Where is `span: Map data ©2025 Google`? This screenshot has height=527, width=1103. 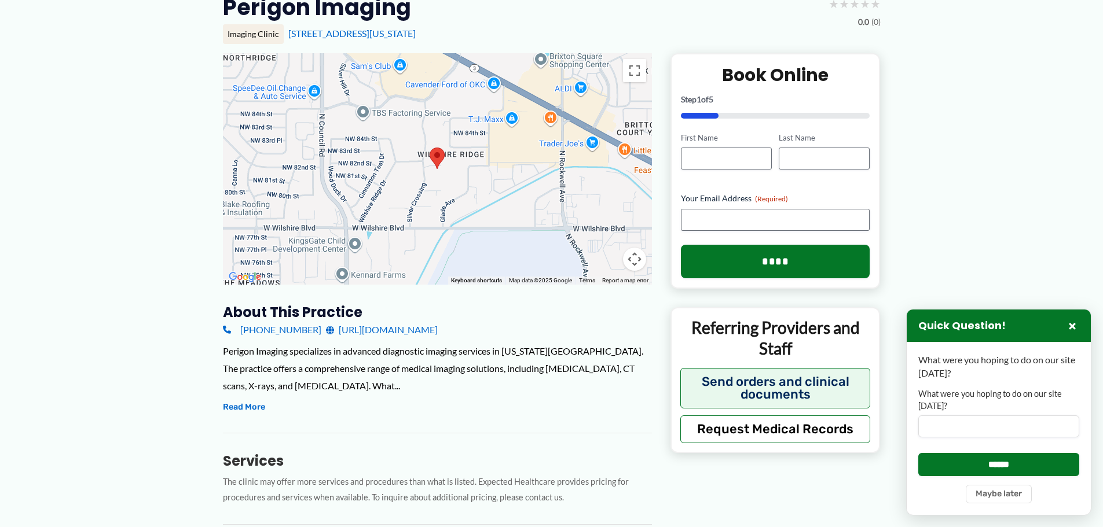 span: Map data ©2025 Google is located at coordinates (540, 280).